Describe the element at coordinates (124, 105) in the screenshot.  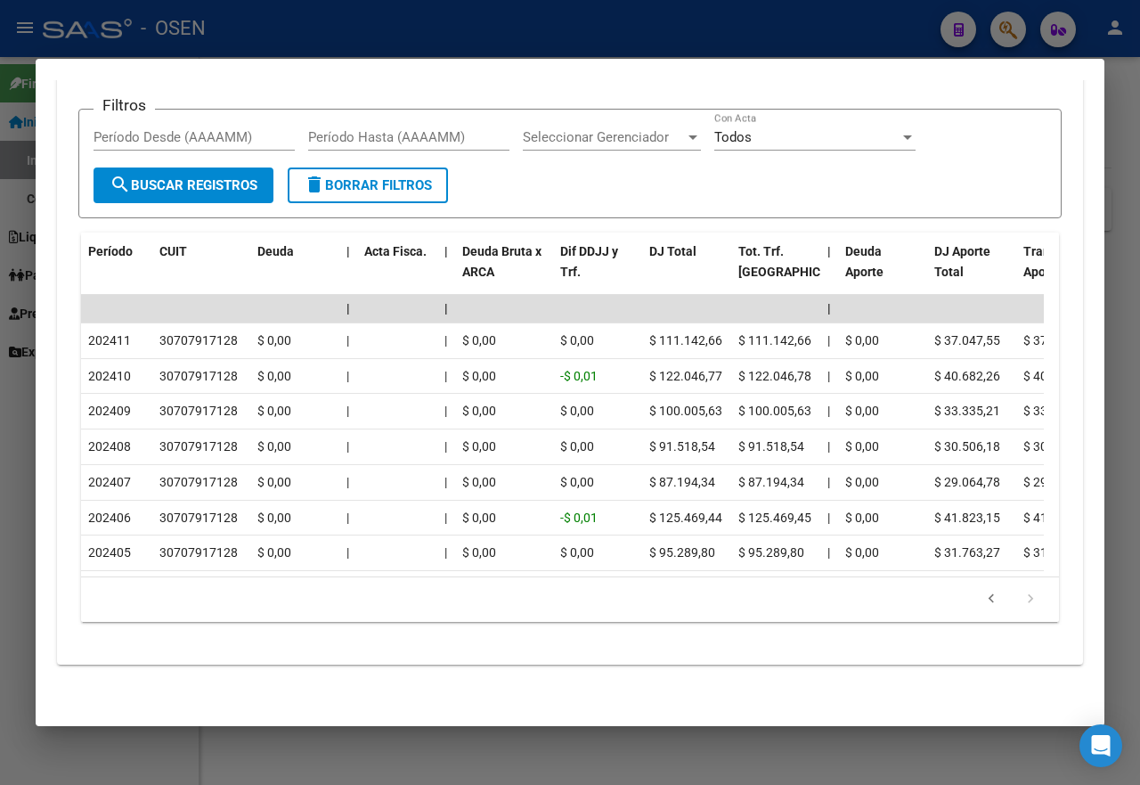
I see `h3: Filtros` at that location.